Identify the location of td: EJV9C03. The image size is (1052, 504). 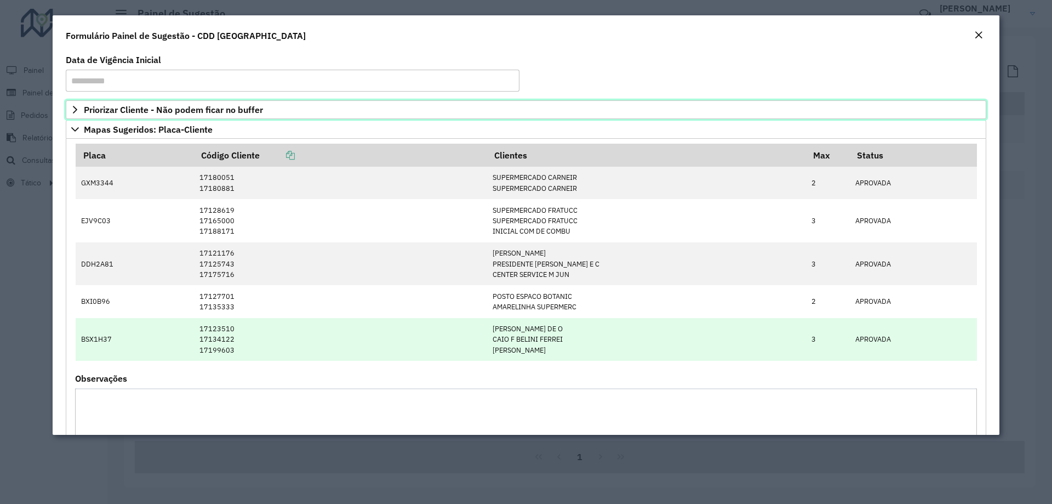
(135, 220).